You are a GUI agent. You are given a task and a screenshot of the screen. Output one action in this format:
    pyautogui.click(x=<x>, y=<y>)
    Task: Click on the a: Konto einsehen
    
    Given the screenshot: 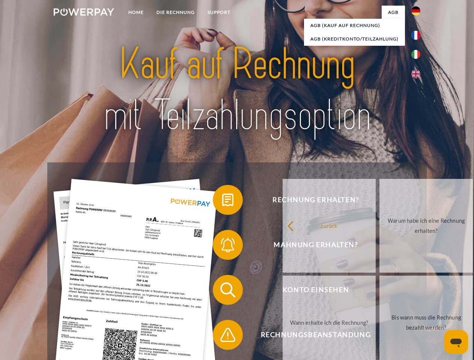 What is the action you would take?
    pyautogui.click(x=310, y=290)
    